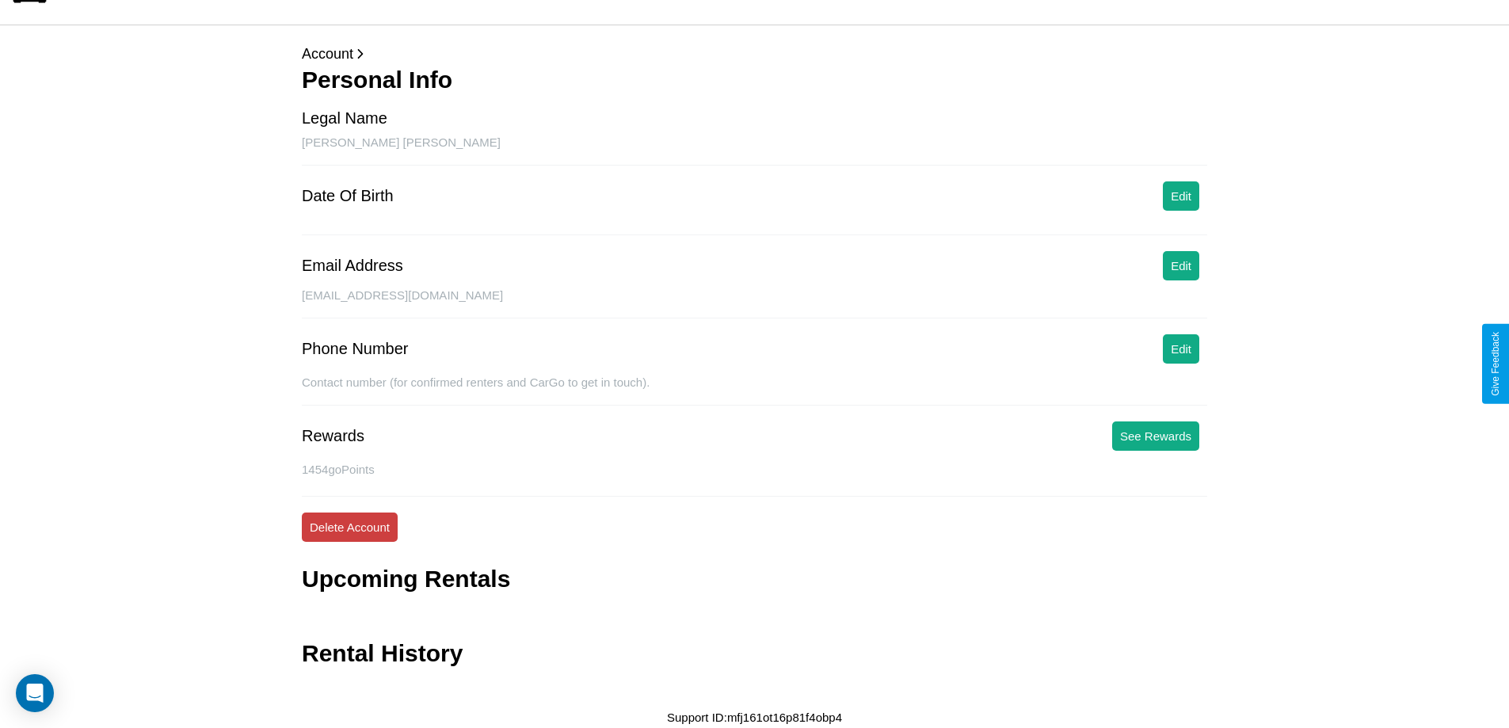  I want to click on h3: Personal Info, so click(754, 80).